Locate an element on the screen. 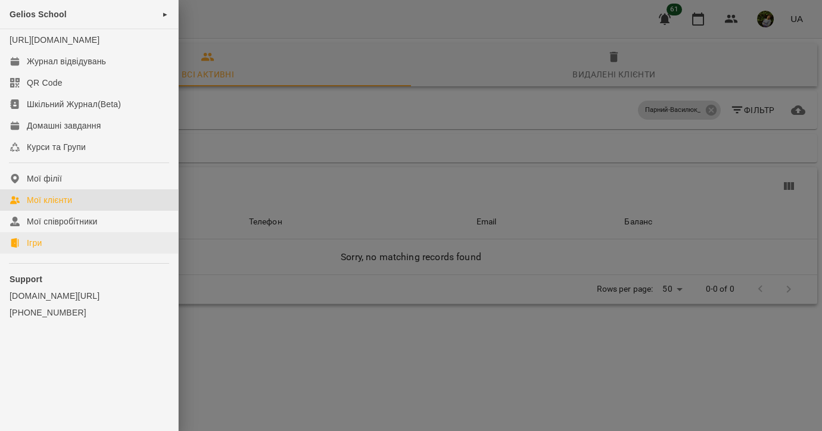  span: Gelios School is located at coordinates (38, 14).